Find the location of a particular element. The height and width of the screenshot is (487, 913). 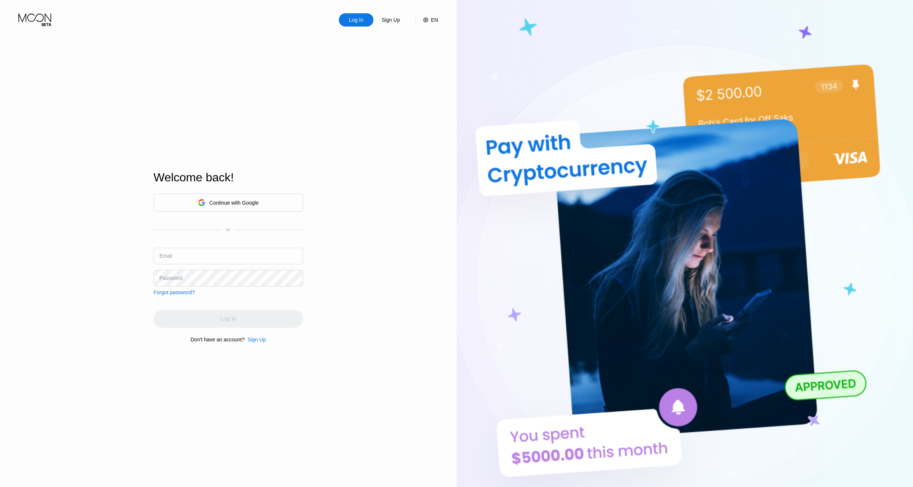

div: Email is located at coordinates (166, 256).